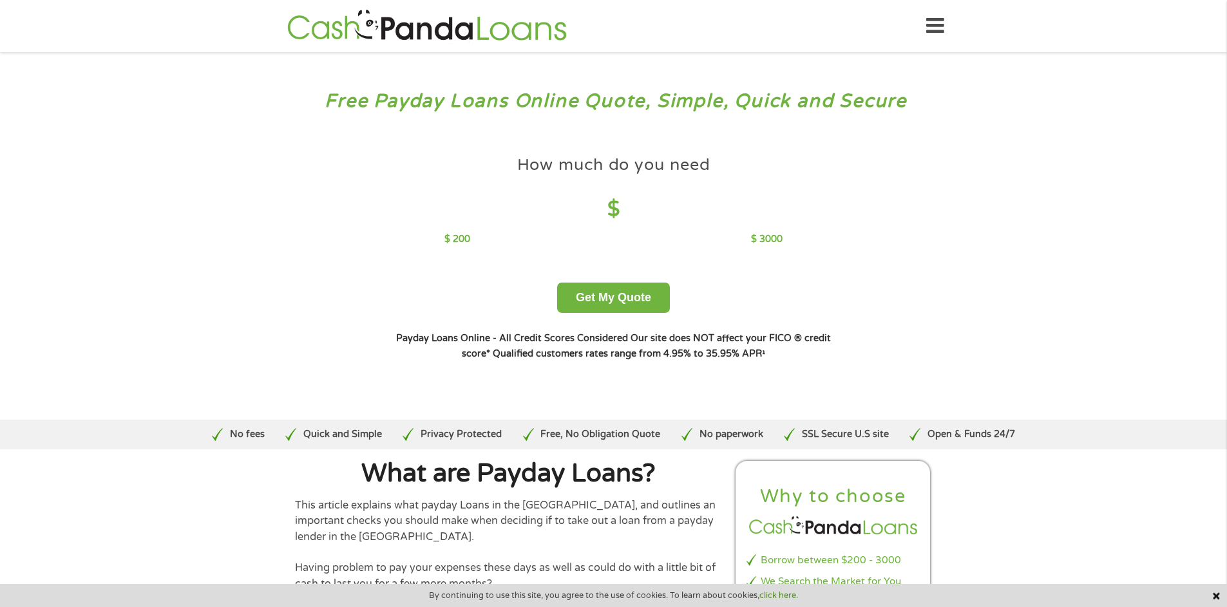 This screenshot has height=607, width=1227. I want to click on p: $ 200, so click(457, 240).